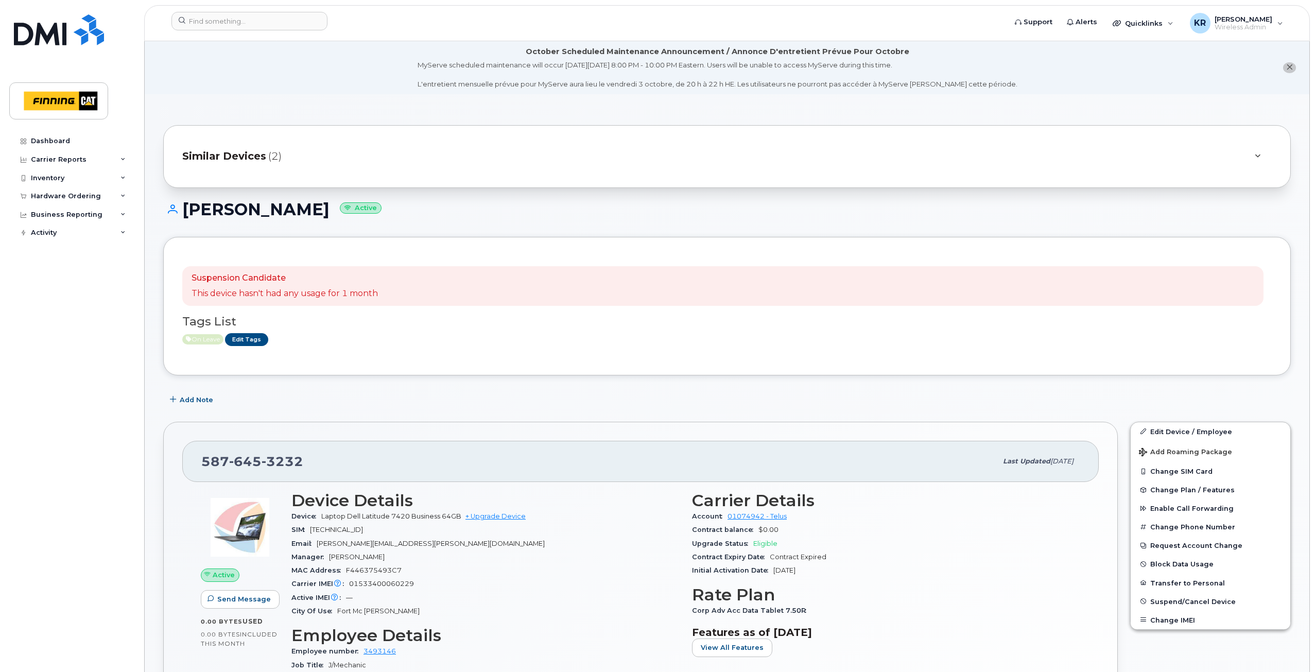  I want to click on span: Manager, so click(310, 557).